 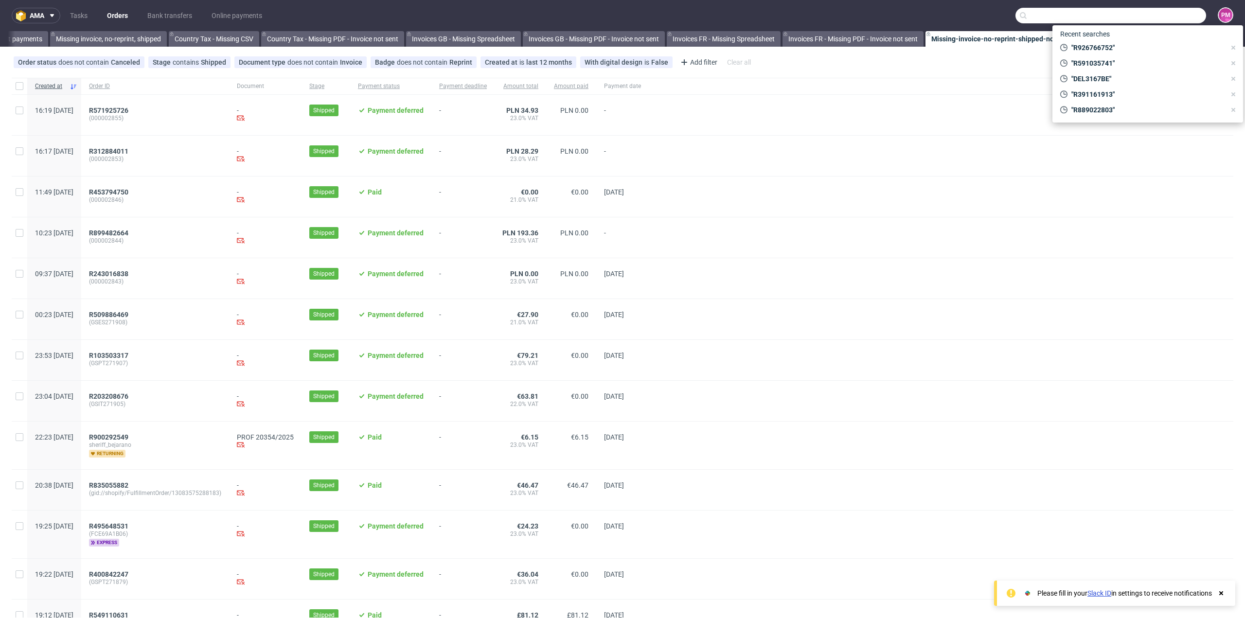 I want to click on span: does not contain, so click(x=314, y=62).